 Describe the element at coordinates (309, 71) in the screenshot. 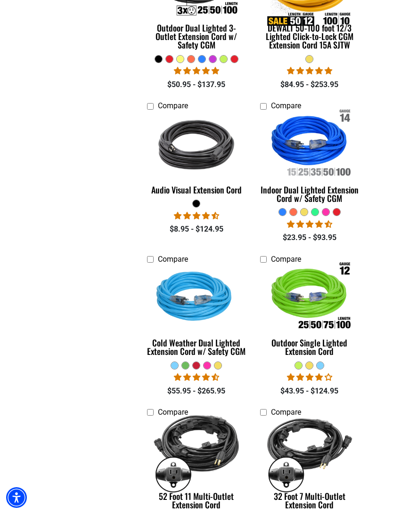

I see `span: 4.84 stars` at that location.